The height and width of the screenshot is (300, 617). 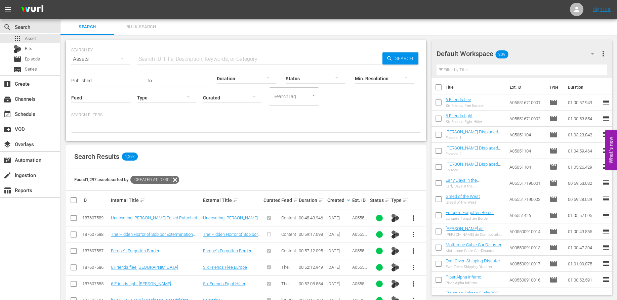 What do you see at coordinates (127, 180) in the screenshot?
I see `span: Found 1,297 assets sorted by:` at bounding box center [127, 180].